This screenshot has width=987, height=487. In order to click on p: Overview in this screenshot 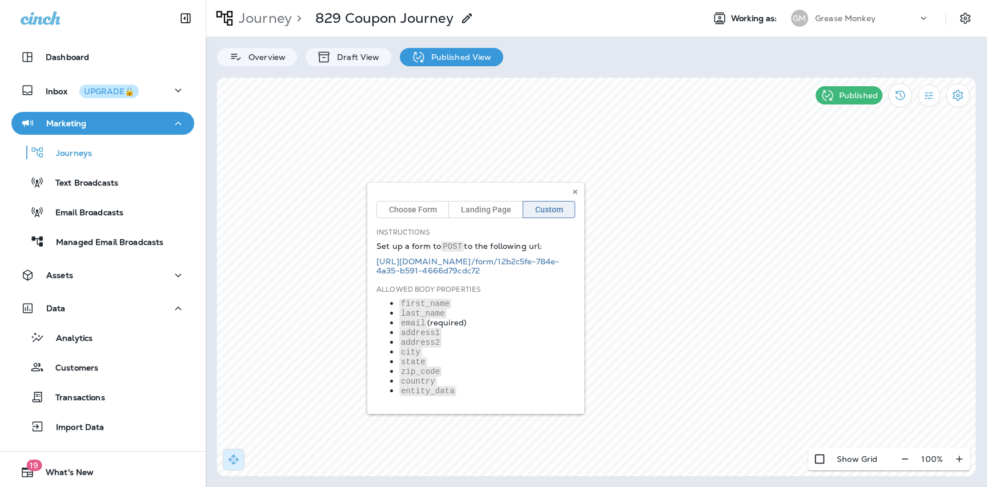, I will do `click(264, 57)`.